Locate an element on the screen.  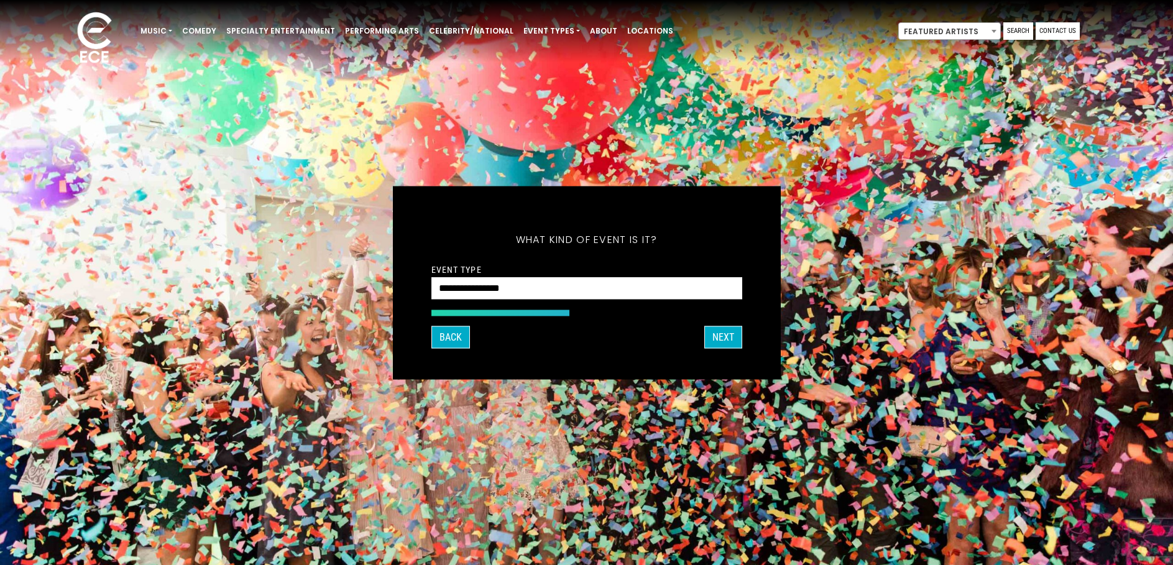
a: Comedy is located at coordinates (199, 31).